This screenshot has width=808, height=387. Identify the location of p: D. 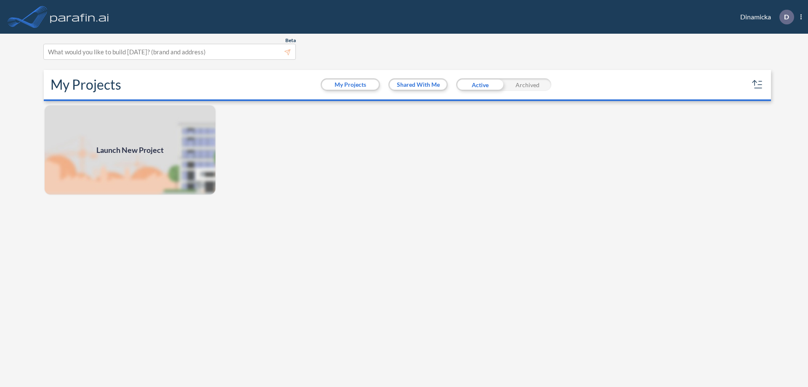
(787, 17).